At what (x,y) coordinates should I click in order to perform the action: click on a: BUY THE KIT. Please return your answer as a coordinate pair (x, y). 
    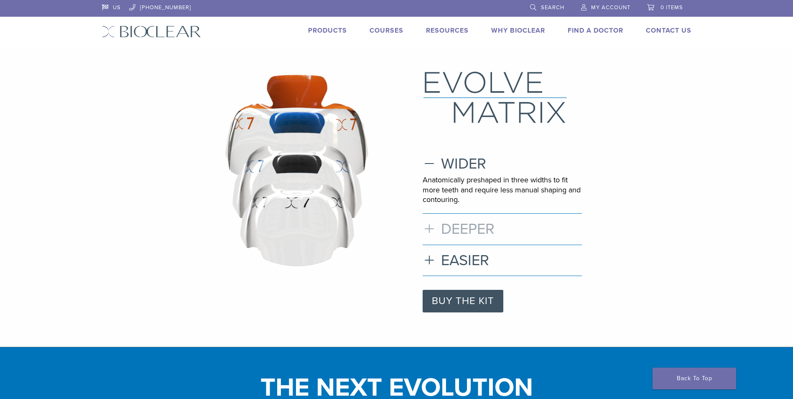
    Looking at the image, I should click on (463, 301).